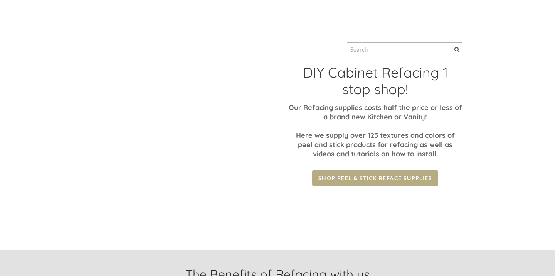 The image size is (555, 276). Describe the element at coordinates (375, 178) in the screenshot. I see `a: Shop Peel & Stick Reface Supplies` at that location.